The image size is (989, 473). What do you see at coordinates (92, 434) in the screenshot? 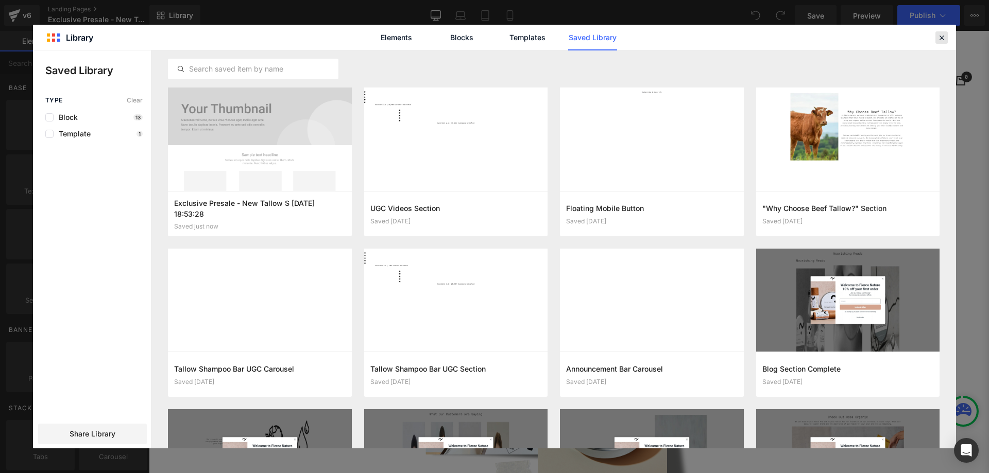
I see `span: Share Library` at bounding box center [92, 434].